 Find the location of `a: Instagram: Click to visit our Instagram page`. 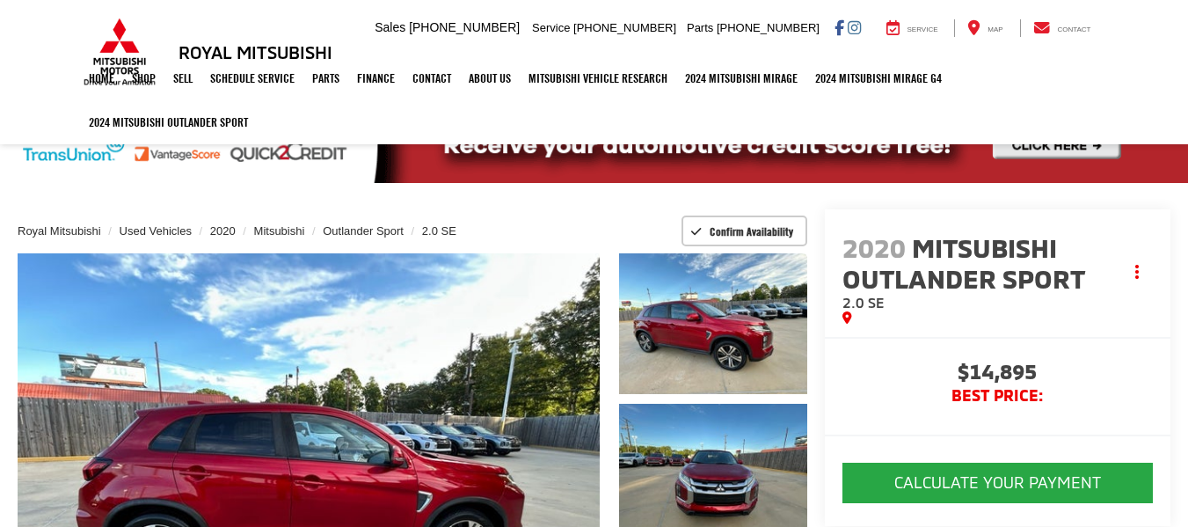

a: Instagram: Click to visit our Instagram page is located at coordinates (854, 27).